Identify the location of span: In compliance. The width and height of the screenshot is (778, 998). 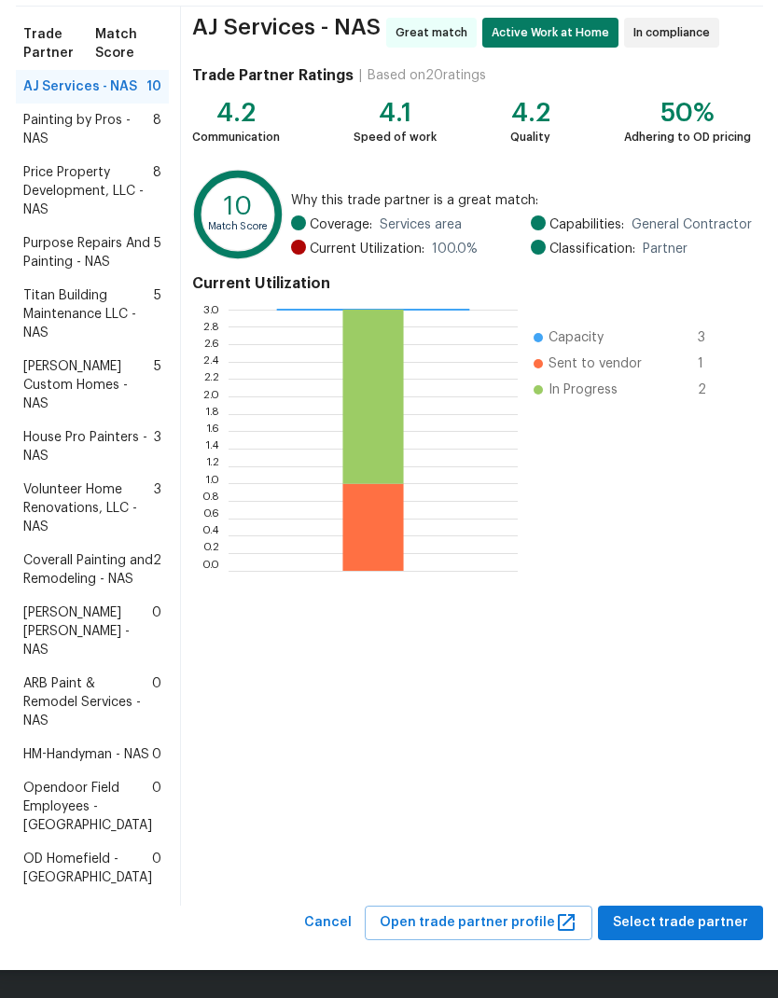
(675, 33).